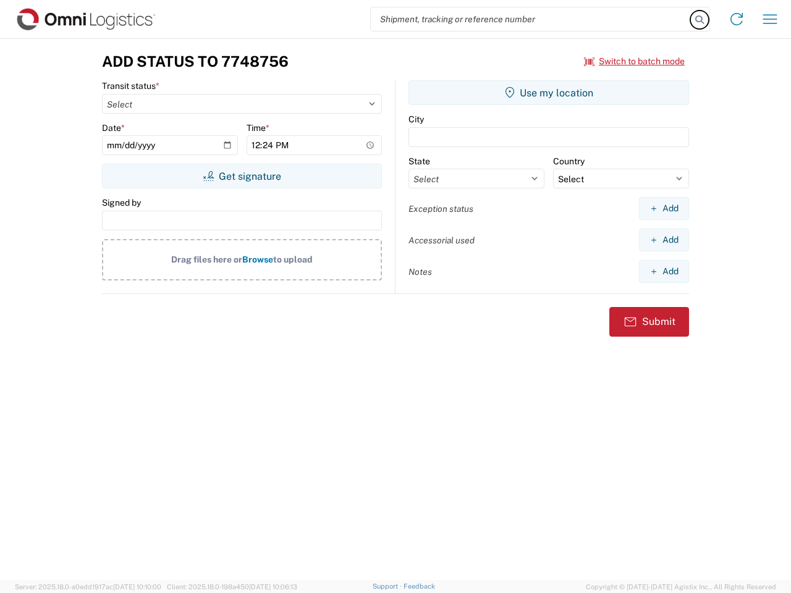 This screenshot has width=791, height=593. I want to click on label: City, so click(416, 119).